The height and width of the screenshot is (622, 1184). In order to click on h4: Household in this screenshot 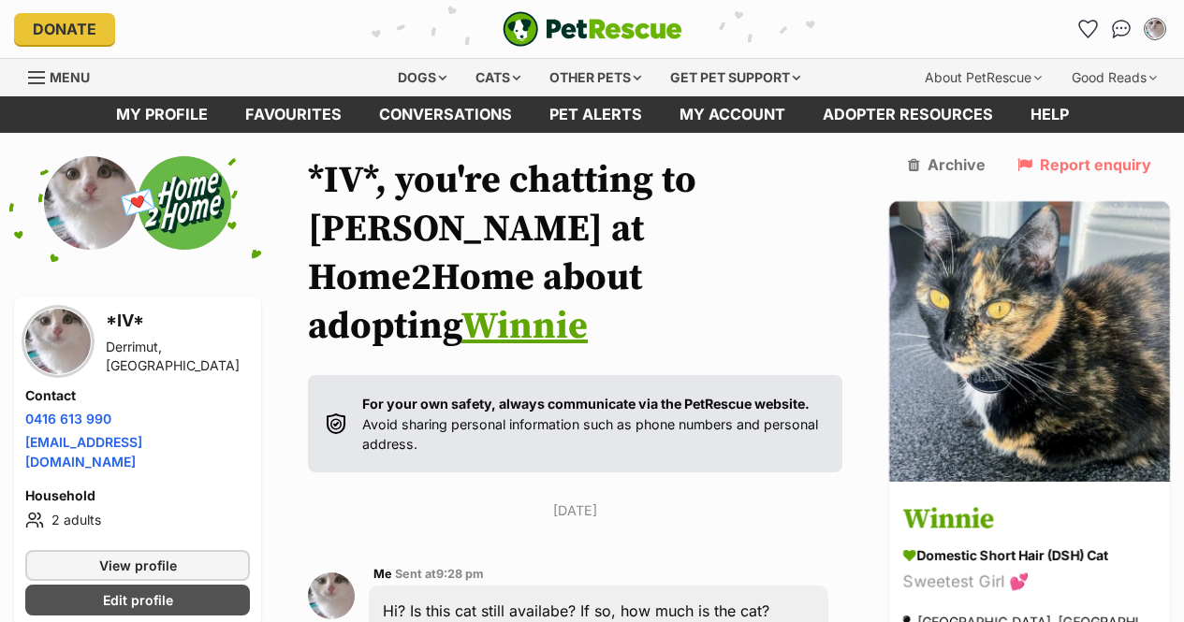, I will do `click(138, 496)`.